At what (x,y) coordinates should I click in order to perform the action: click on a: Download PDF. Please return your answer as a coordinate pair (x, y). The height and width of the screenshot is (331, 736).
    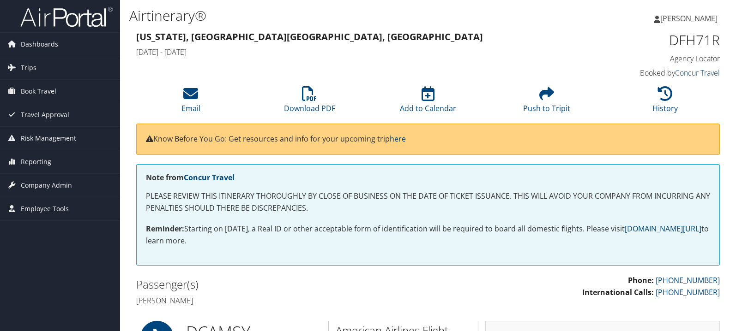
    Looking at the image, I should click on (309, 102).